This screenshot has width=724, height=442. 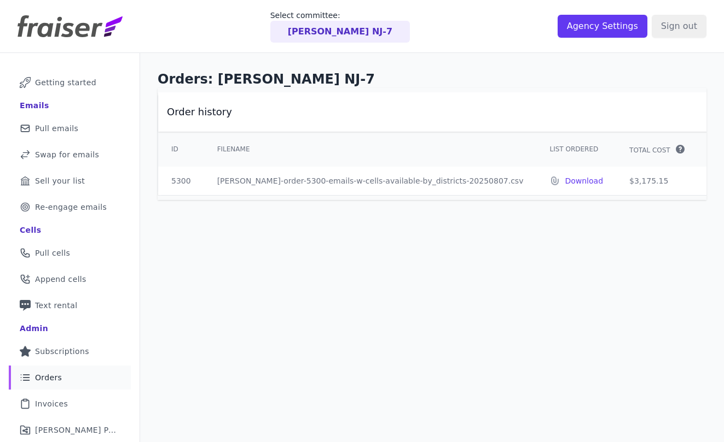 I want to click on th: Filename, so click(x=370, y=149).